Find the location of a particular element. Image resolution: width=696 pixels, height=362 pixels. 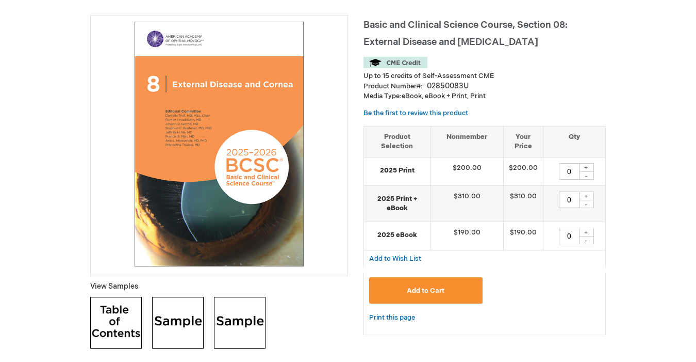

div: 02850083U is located at coordinates (448, 86).